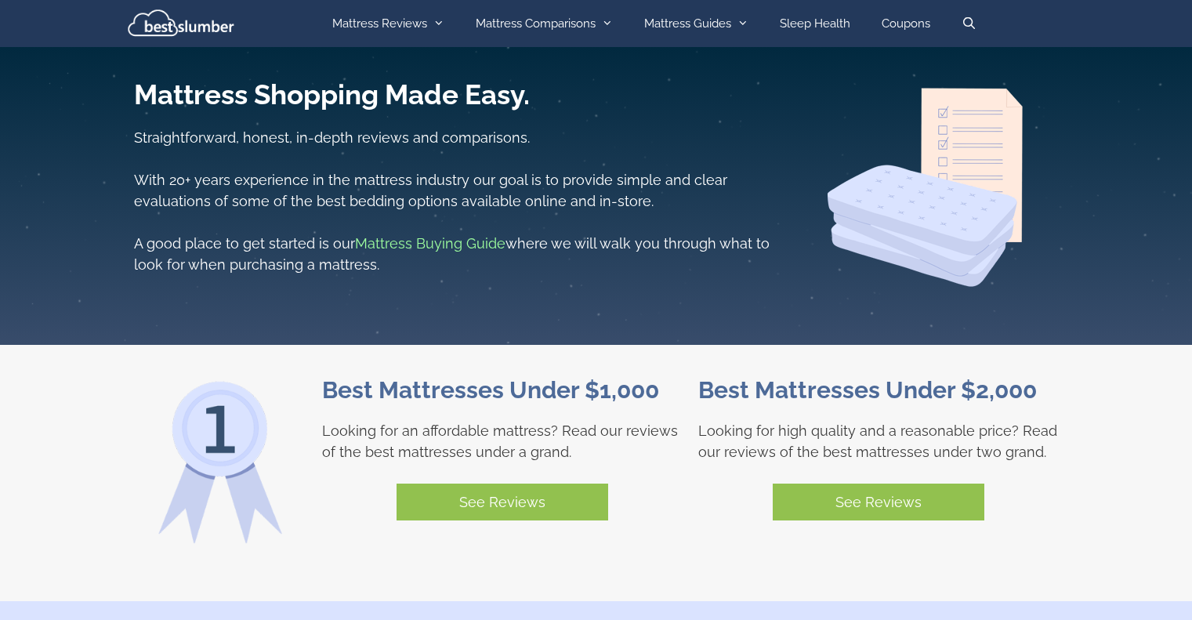 This screenshot has width=1192, height=620. I want to click on p: Looking for high quality and a reasonable price? Read our reviews of the best mattresses under tw..., so click(878, 441).